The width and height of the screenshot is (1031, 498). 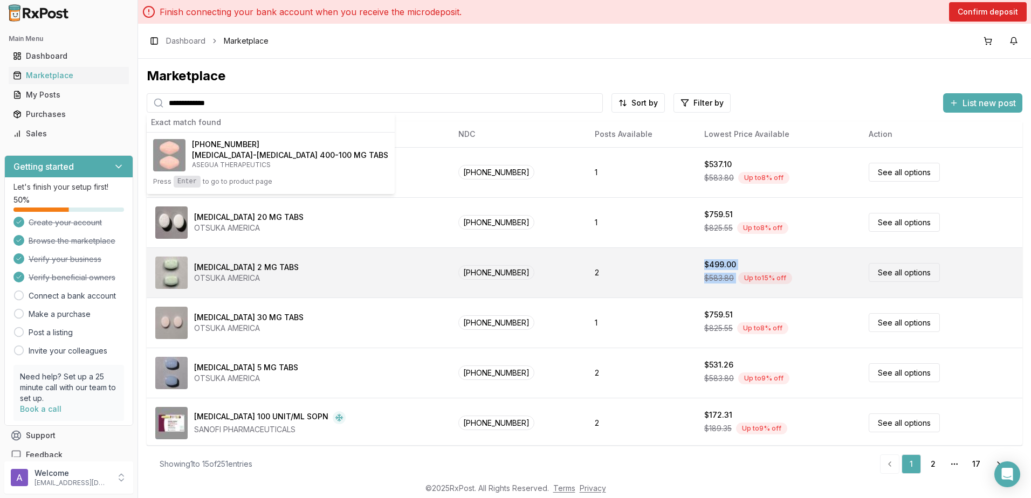 I want to click on a: Privacy, so click(x=593, y=488).